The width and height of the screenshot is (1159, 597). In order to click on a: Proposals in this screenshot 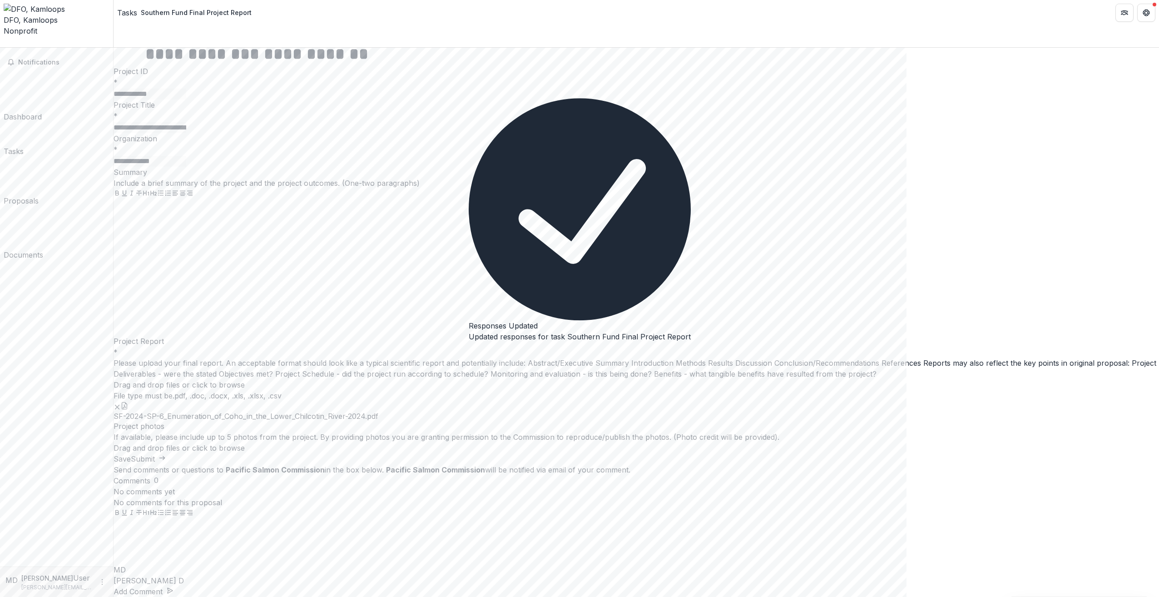, I will do `click(21, 183)`.